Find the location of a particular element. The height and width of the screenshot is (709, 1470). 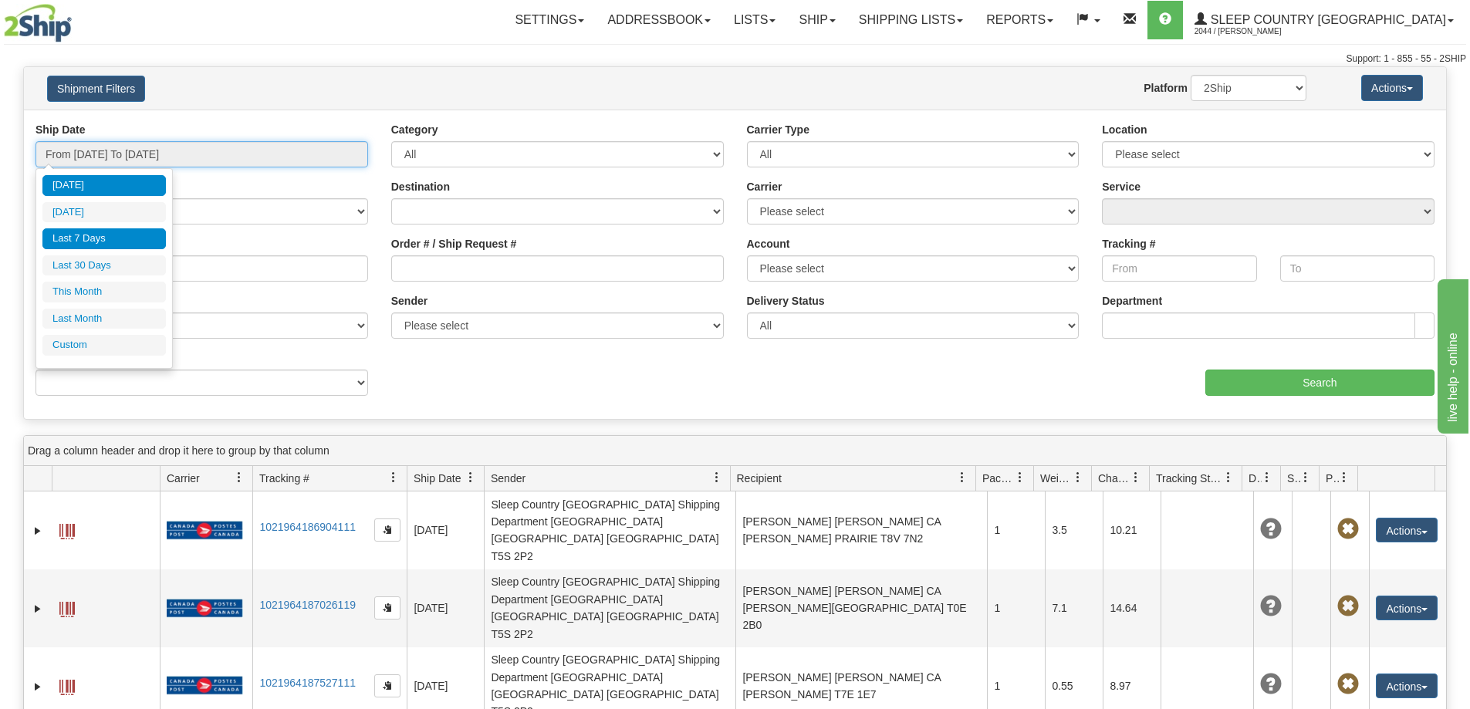

a: Sender filter column settings is located at coordinates (717, 478).